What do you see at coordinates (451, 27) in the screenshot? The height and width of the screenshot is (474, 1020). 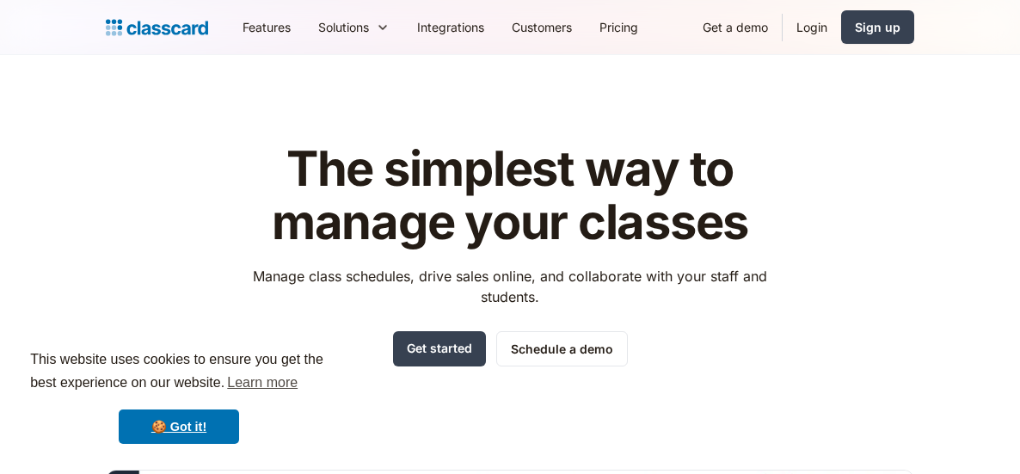 I see `a: Integrations` at bounding box center [451, 27].